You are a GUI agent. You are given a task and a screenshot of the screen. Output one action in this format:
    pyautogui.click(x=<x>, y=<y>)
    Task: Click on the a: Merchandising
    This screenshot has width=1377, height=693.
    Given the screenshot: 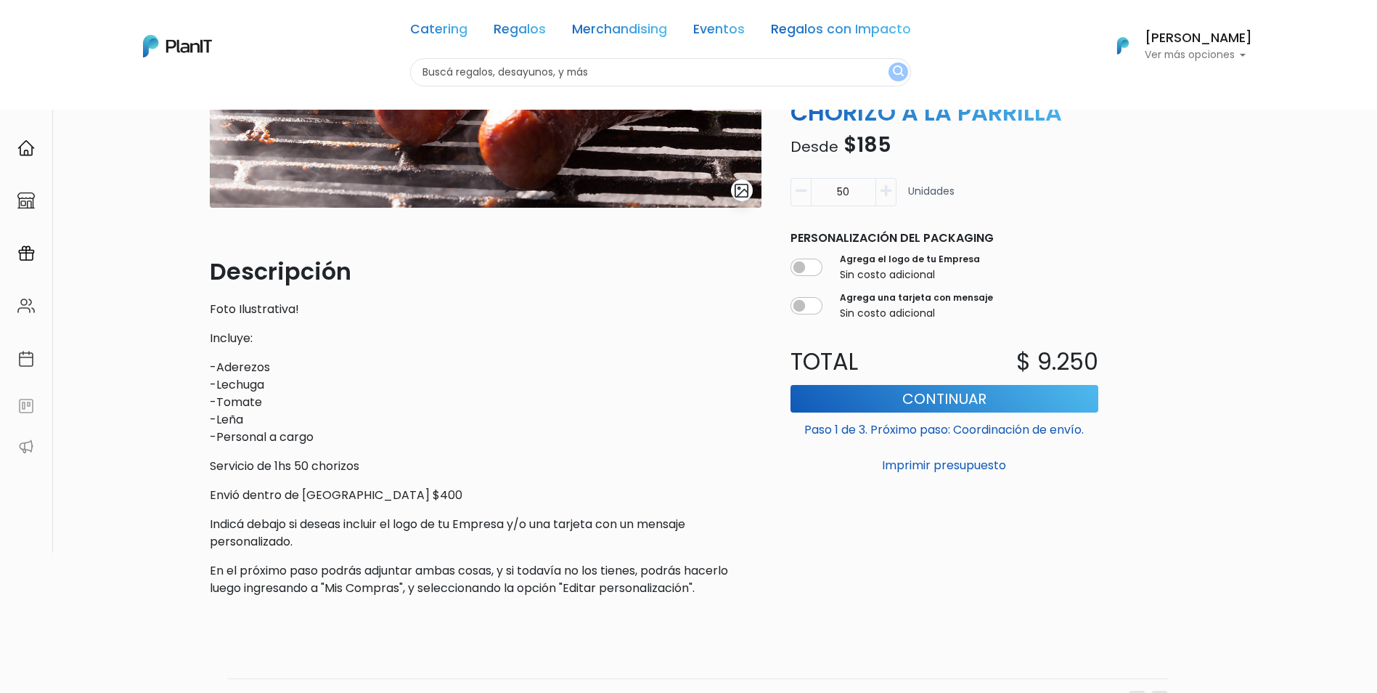 What is the action you would take?
    pyautogui.click(x=619, y=32)
    